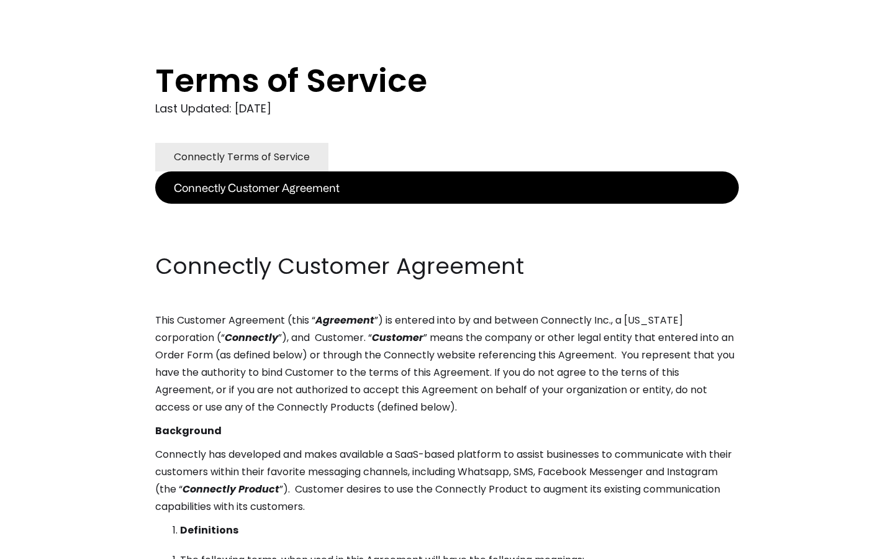  Describe the element at coordinates (50, 546) in the screenshot. I see `ul: Language list` at that location.